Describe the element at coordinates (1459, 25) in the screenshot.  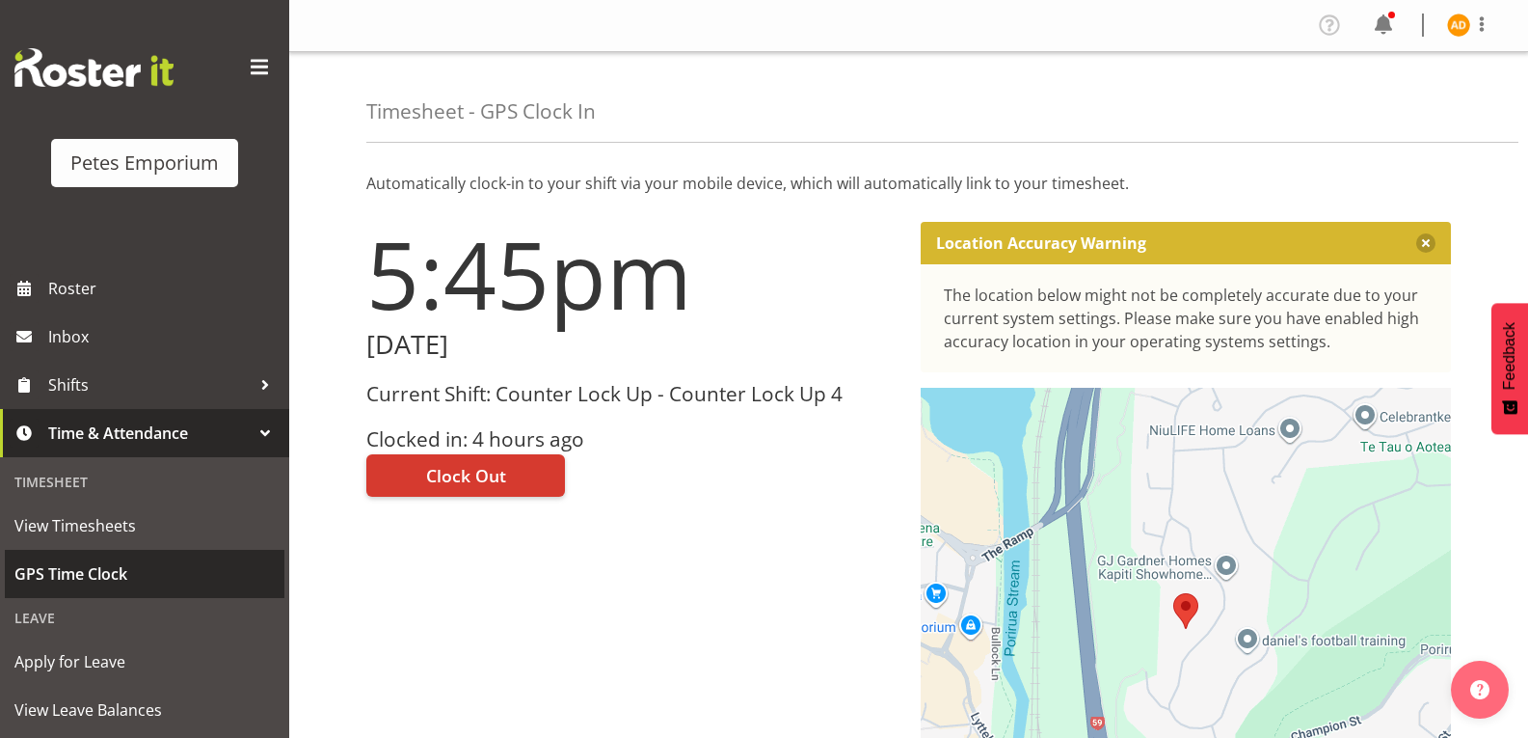
I see `img: amelia-denz7002.jpg` at that location.